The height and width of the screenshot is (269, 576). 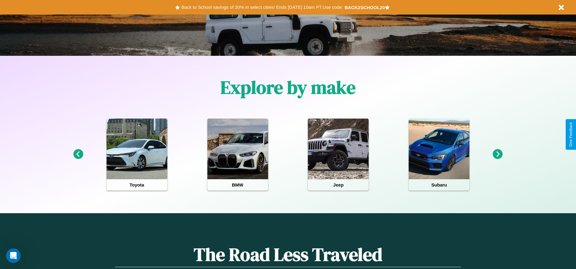 What do you see at coordinates (288, 87) in the screenshot?
I see `h1: Explore by make` at bounding box center [288, 87].